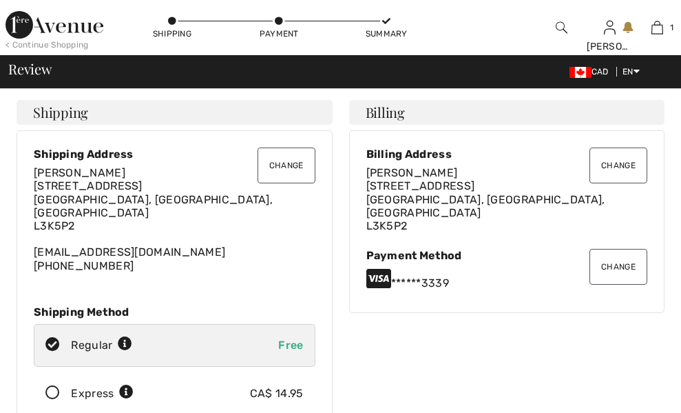  What do you see at coordinates (657, 28) in the screenshot?
I see `img: My Bag` at bounding box center [657, 28].